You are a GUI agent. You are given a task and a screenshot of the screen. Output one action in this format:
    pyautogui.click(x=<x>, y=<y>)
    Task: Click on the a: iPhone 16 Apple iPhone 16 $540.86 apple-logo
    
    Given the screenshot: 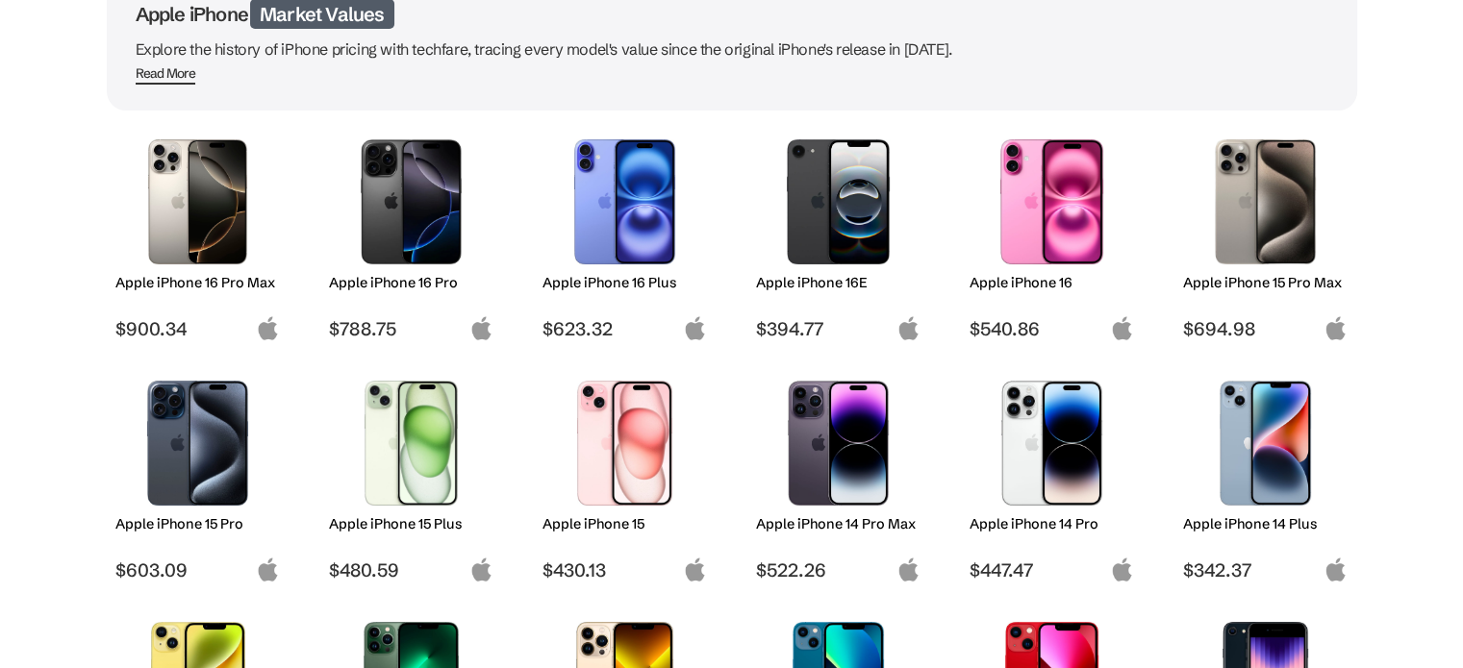 What is the action you would take?
    pyautogui.click(x=1052, y=235)
    